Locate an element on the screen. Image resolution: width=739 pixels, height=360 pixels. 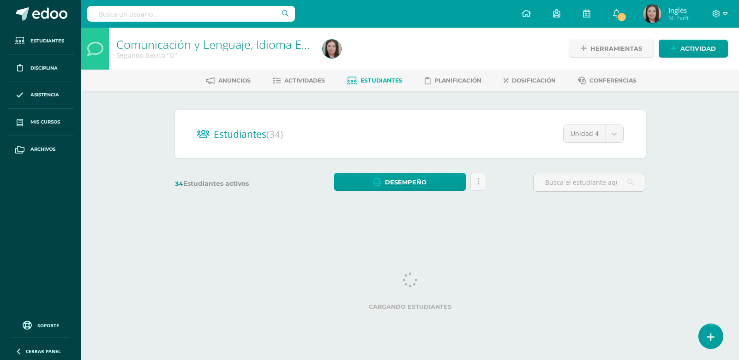
a: Anuncios is located at coordinates (228, 81).